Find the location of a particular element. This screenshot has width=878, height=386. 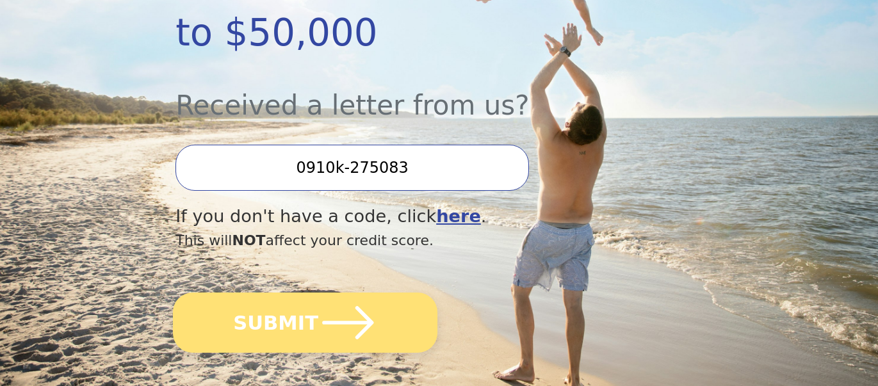

a: here is located at coordinates (458, 216).